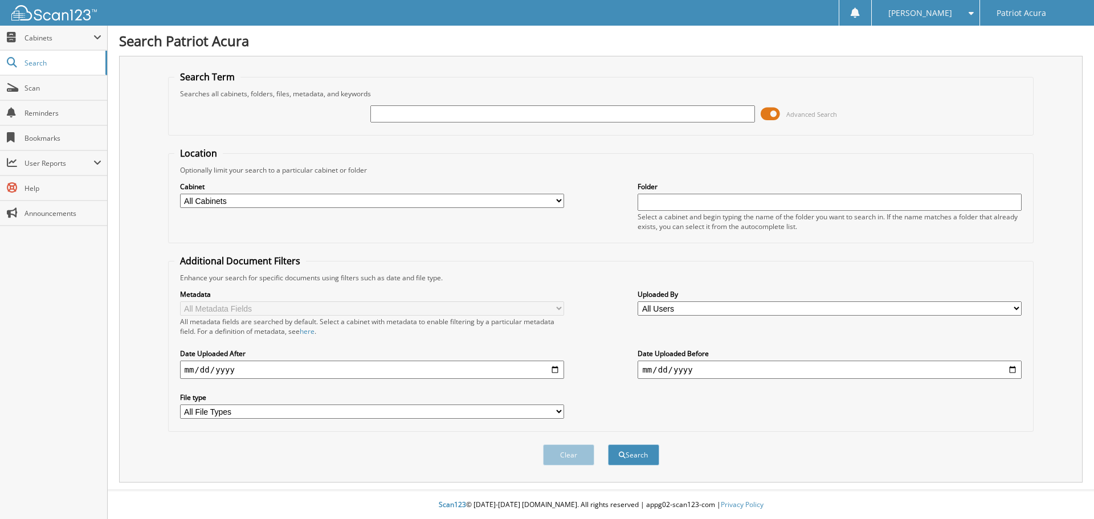 The image size is (1094, 519). What do you see at coordinates (63, 213) in the screenshot?
I see `span: Announcements` at bounding box center [63, 213].